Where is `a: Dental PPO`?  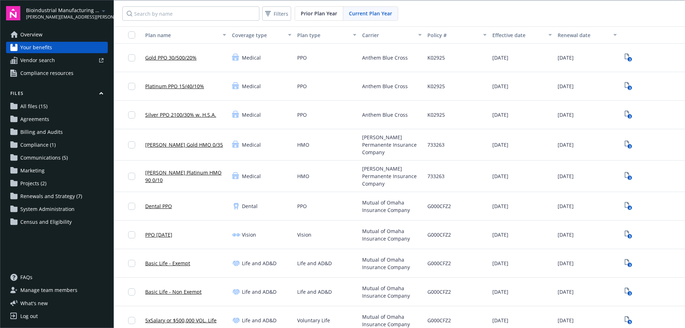
a: Dental PPO is located at coordinates (158, 206).